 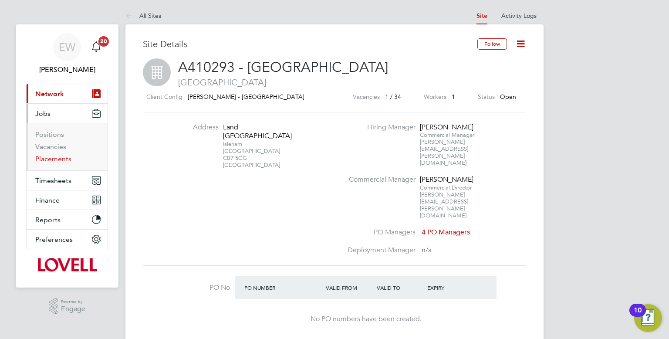 I want to click on a: 20, so click(x=96, y=47).